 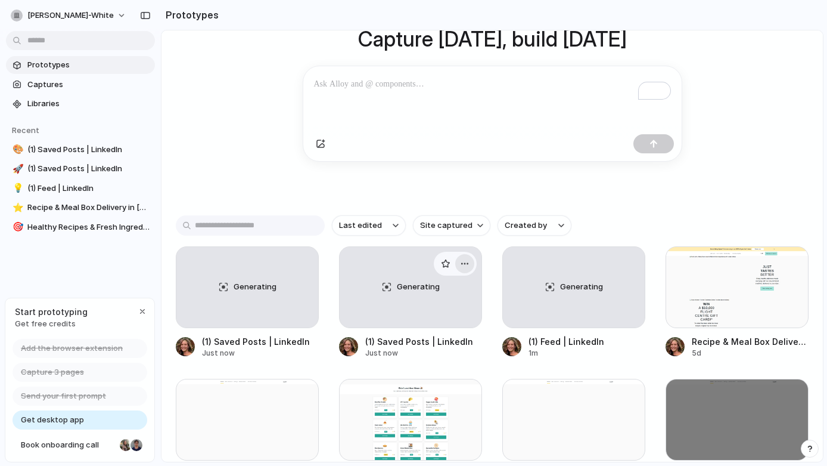 What do you see at coordinates (51, 324) in the screenshot?
I see `span: Get free credits` at bounding box center [51, 324].